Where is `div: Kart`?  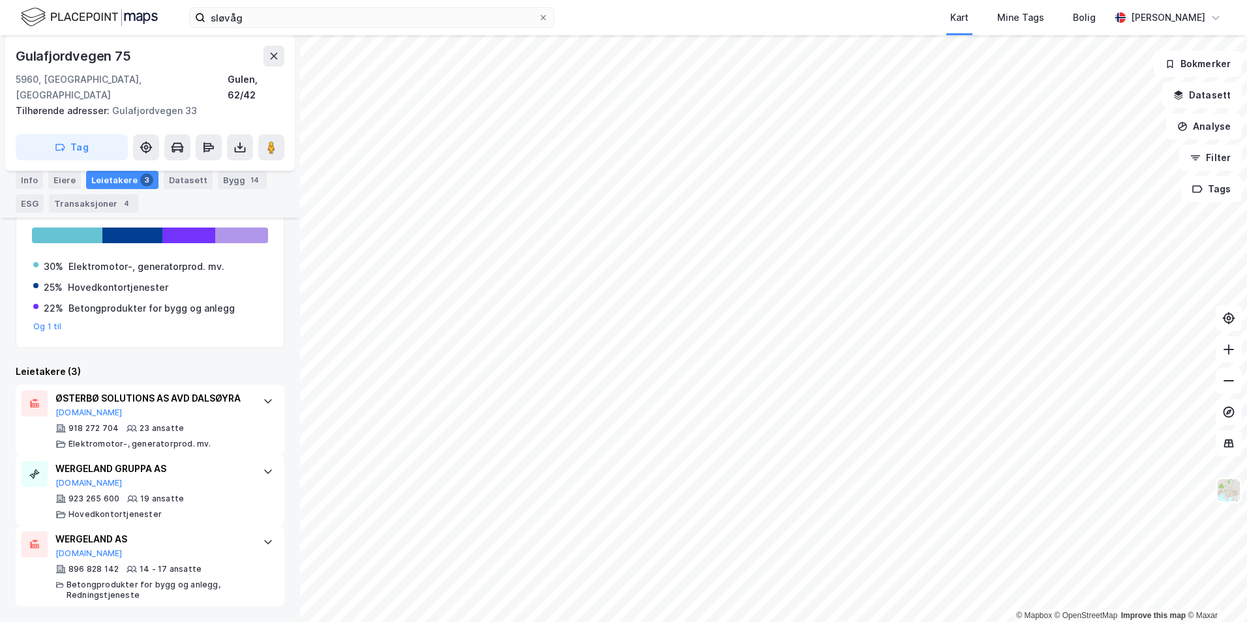 div: Kart is located at coordinates (960, 18).